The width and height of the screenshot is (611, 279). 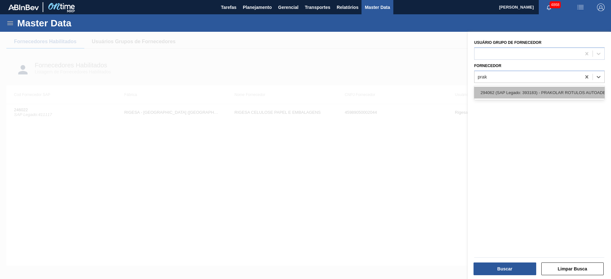 I want to click on button: Buscar, so click(x=505, y=269).